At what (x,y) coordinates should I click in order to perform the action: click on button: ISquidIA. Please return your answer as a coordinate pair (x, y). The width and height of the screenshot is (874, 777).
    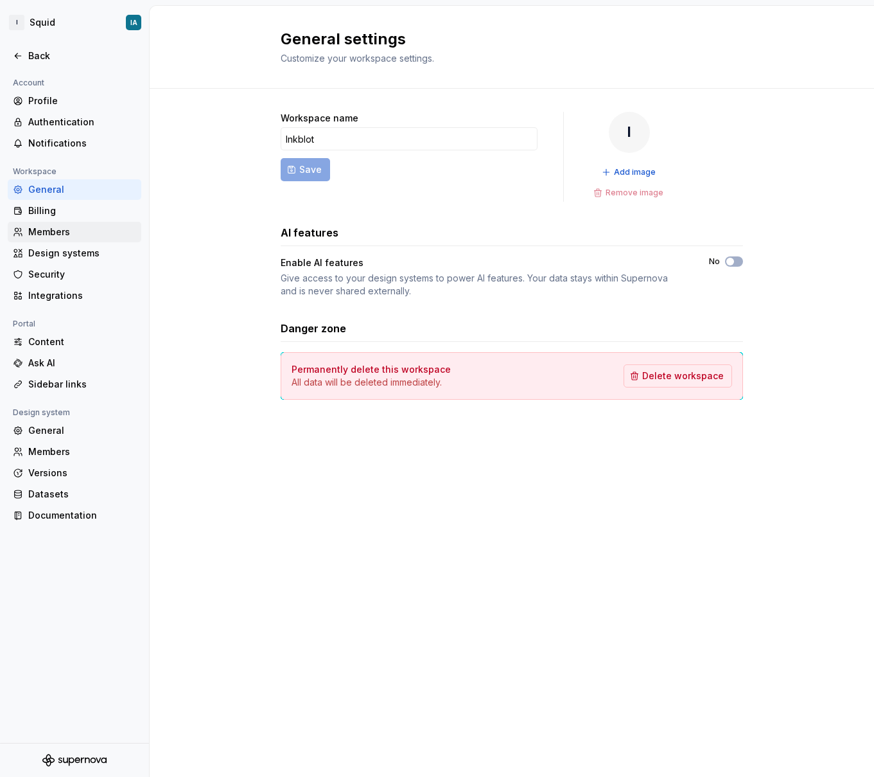
    Looking at the image, I should click on (75, 22).